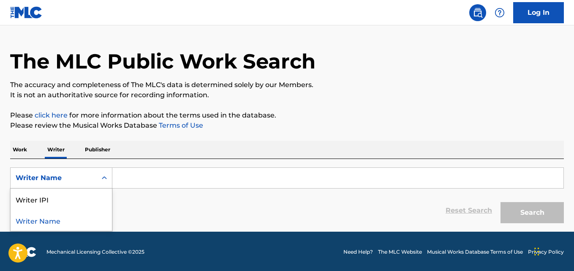  I want to click on p: Work, so click(20, 150).